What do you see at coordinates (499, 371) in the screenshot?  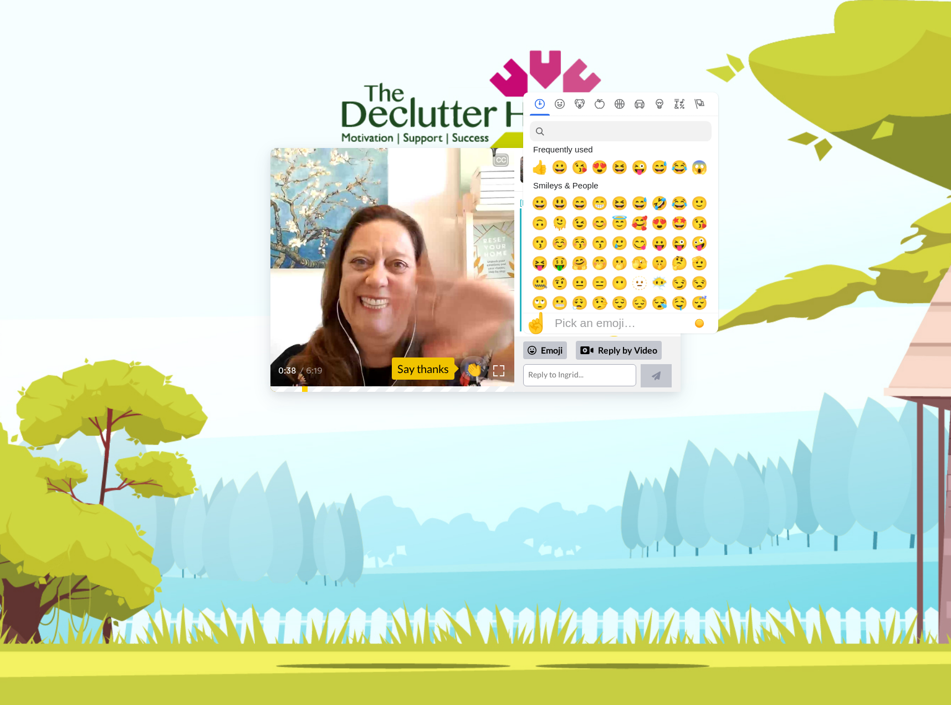 I see `img: Full screen` at bounding box center [499, 371].